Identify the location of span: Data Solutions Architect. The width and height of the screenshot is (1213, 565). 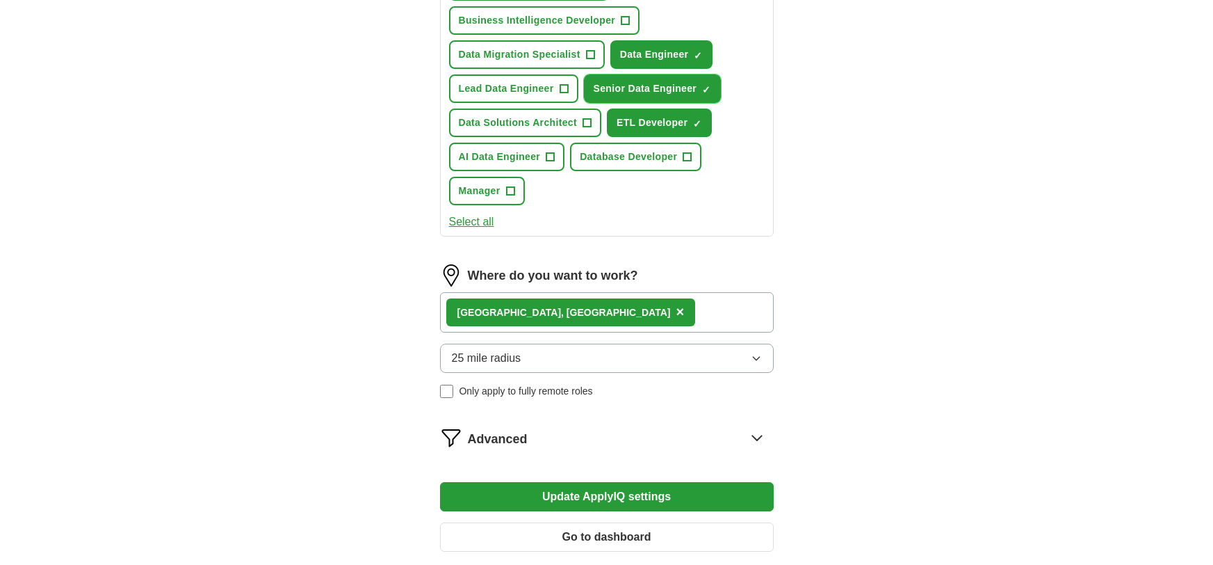
(518, 122).